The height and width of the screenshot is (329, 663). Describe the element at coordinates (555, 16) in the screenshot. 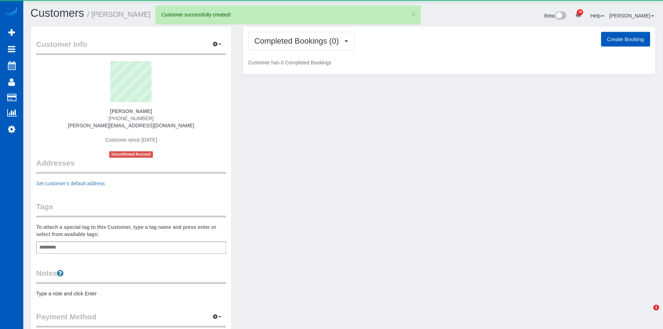

I see `a: Beta` at that location.